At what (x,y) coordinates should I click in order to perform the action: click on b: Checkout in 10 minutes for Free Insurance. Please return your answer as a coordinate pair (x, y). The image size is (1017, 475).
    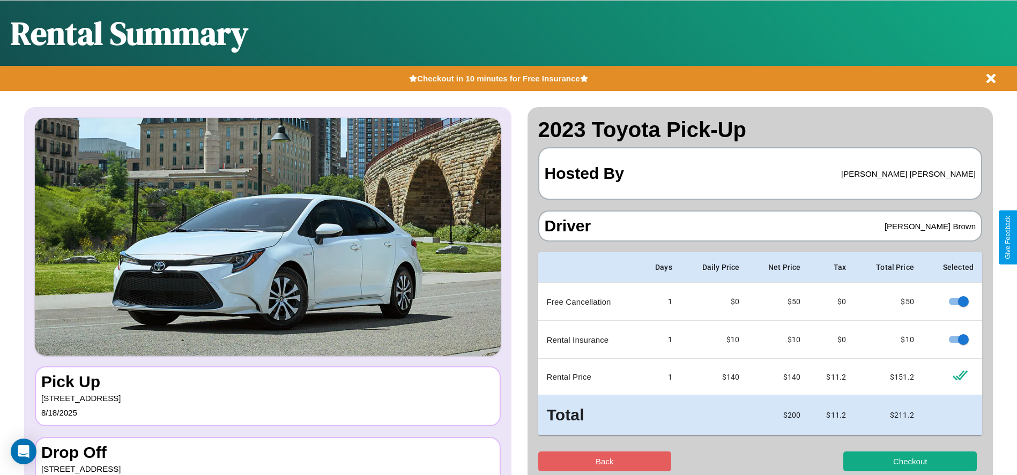
    Looking at the image, I should click on (498, 78).